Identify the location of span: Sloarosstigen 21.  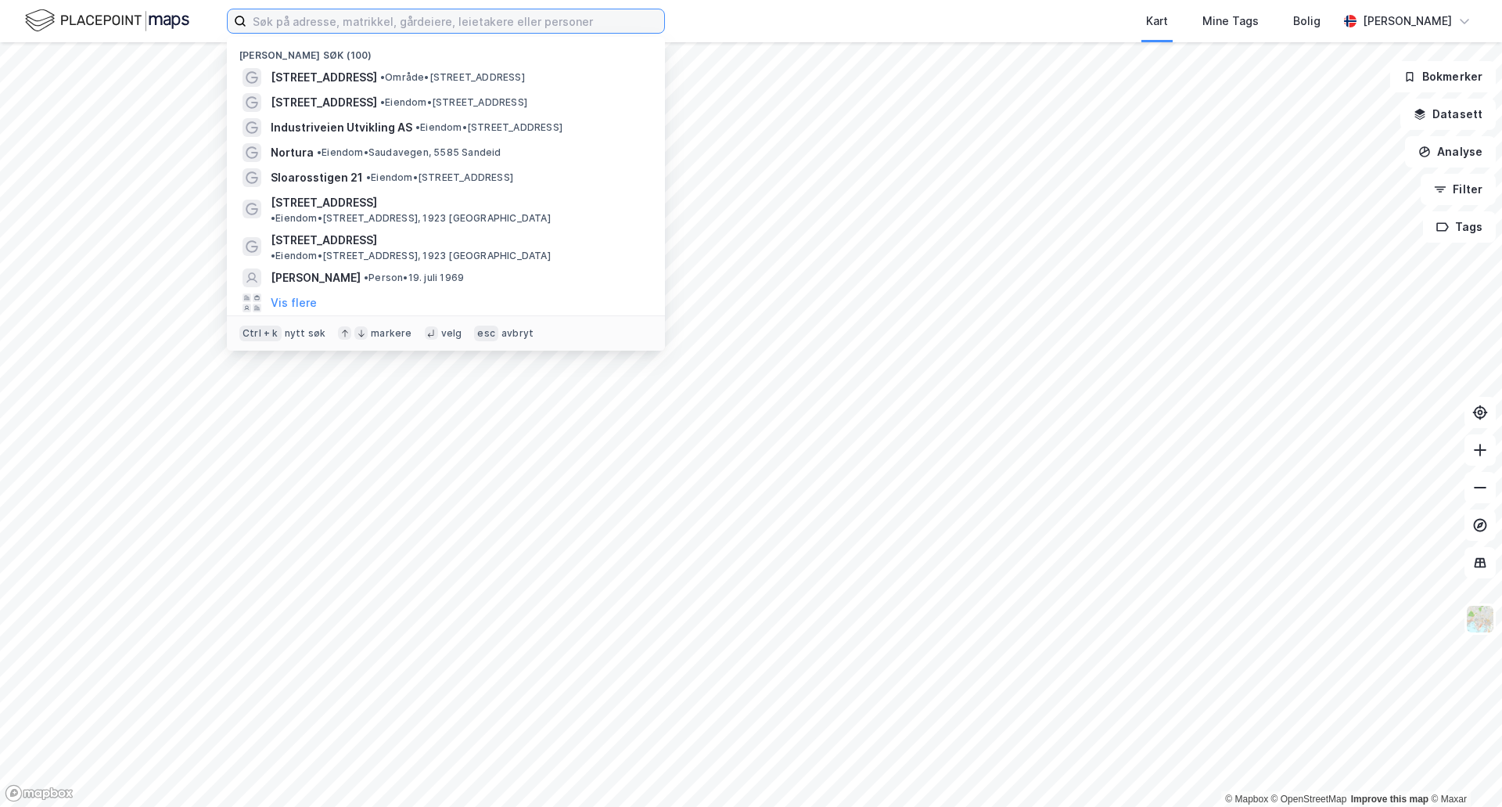
(317, 178).